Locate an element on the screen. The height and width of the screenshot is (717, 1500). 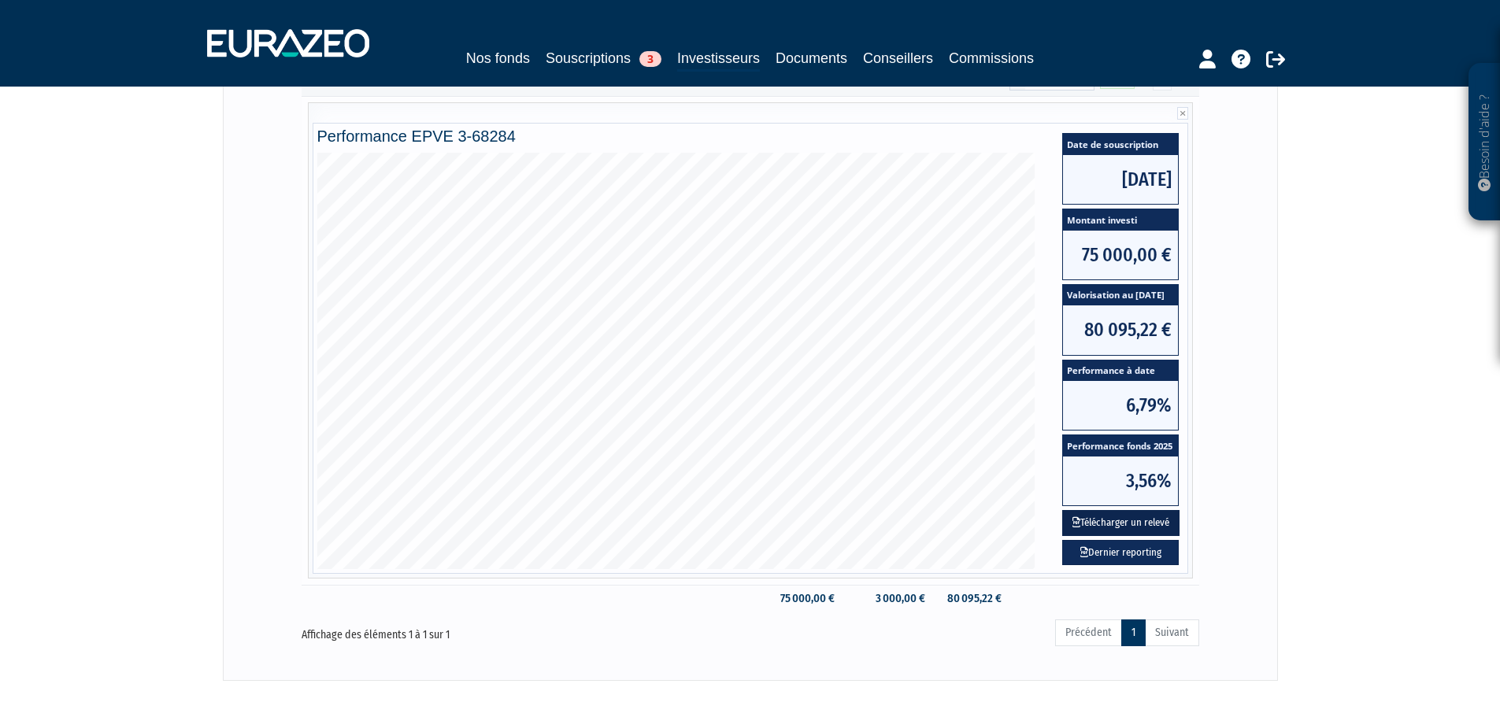
span: 75 000,00 € is located at coordinates (1120, 255).